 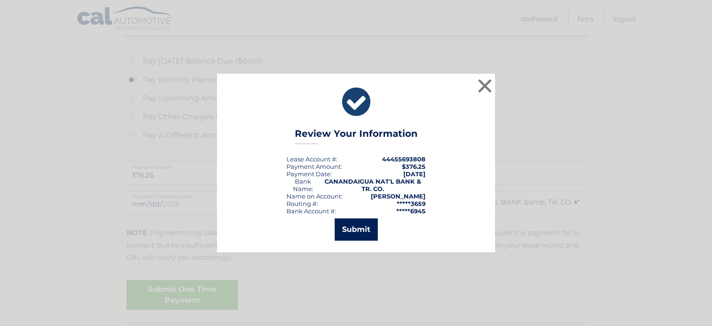 I want to click on div: Bank Name:, so click(x=303, y=185).